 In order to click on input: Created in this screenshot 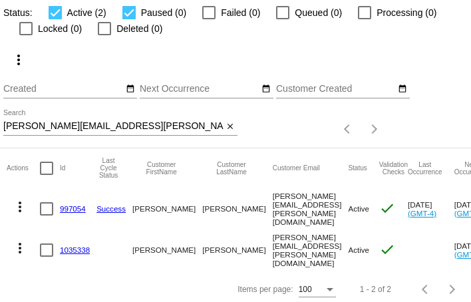, I will do `click(63, 89)`.